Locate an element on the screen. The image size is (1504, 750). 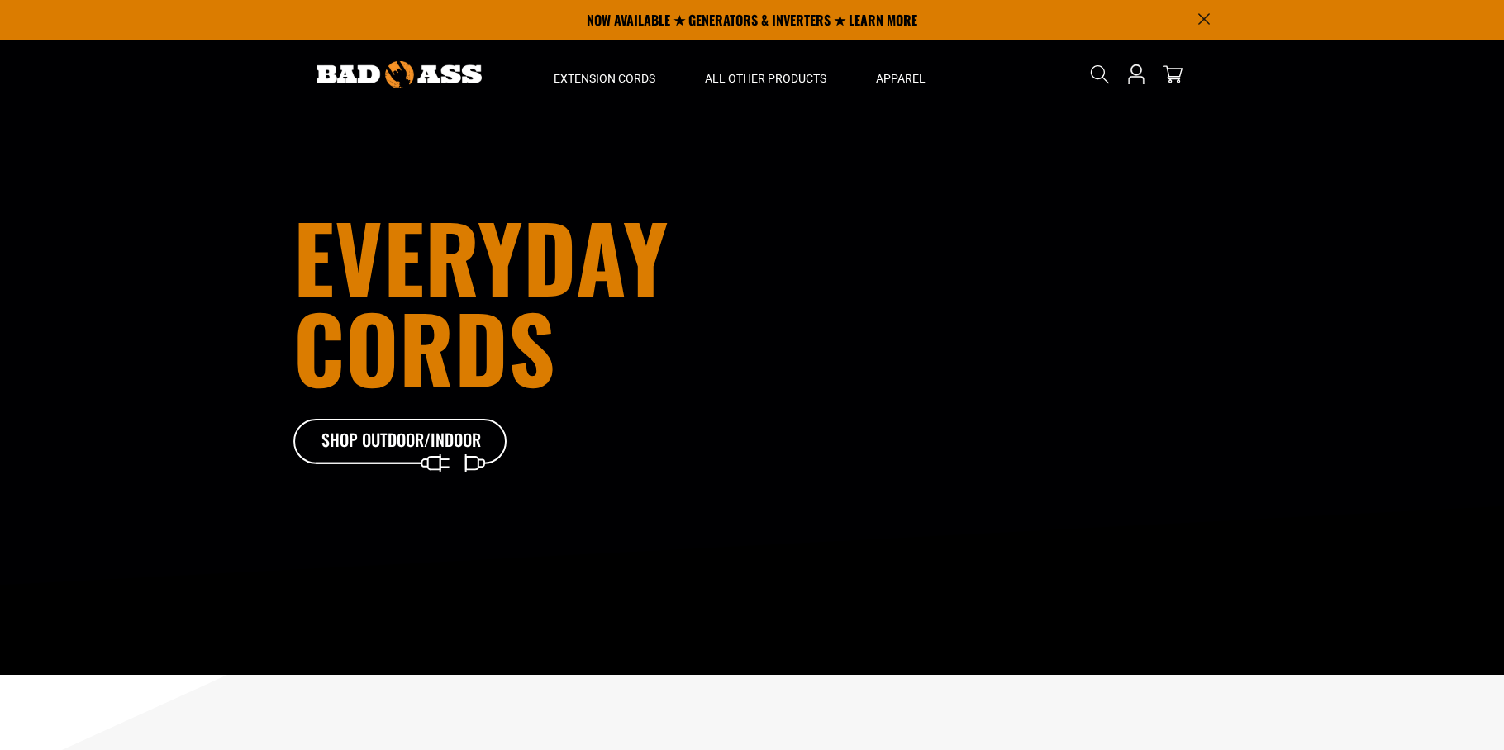
summary: Extension Cords is located at coordinates (604, 74).